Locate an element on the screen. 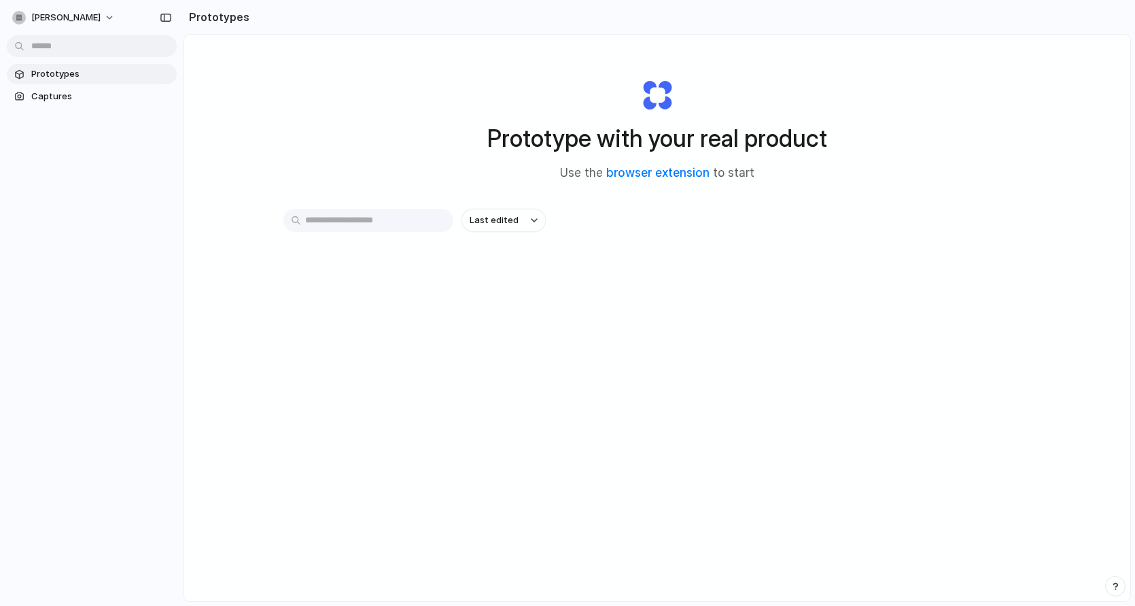 This screenshot has height=606, width=1135. span: Last edited is located at coordinates (494, 220).